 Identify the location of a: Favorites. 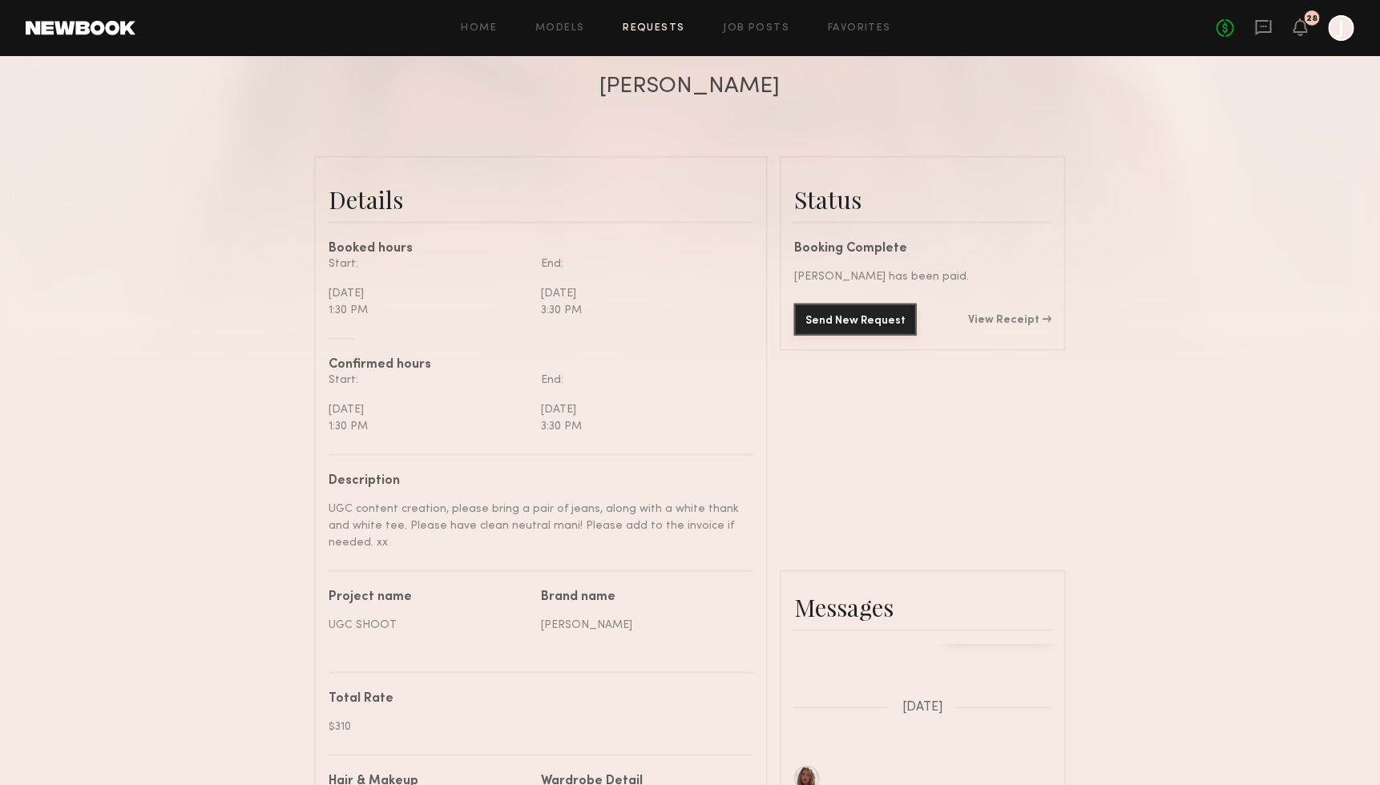
(859, 28).